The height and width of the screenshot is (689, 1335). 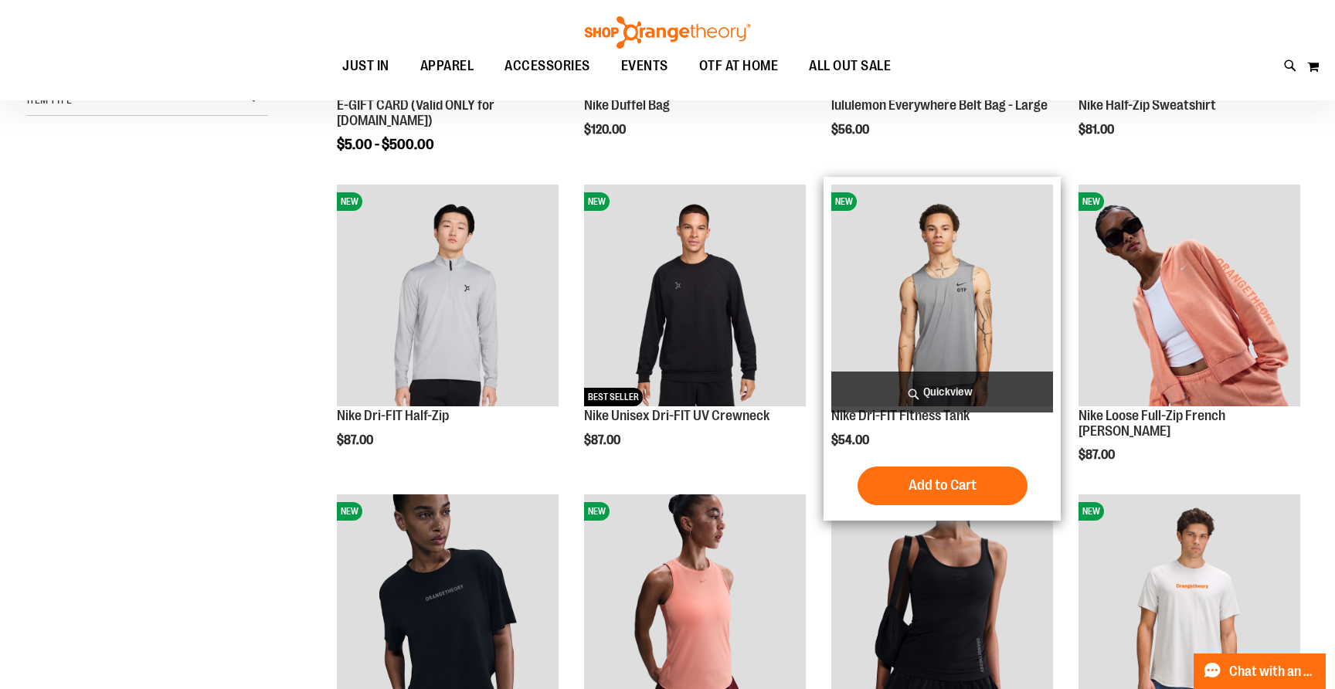 What do you see at coordinates (447, 295) in the screenshot?
I see `img: Nike Dri-FIT Half-Zip` at bounding box center [447, 295].